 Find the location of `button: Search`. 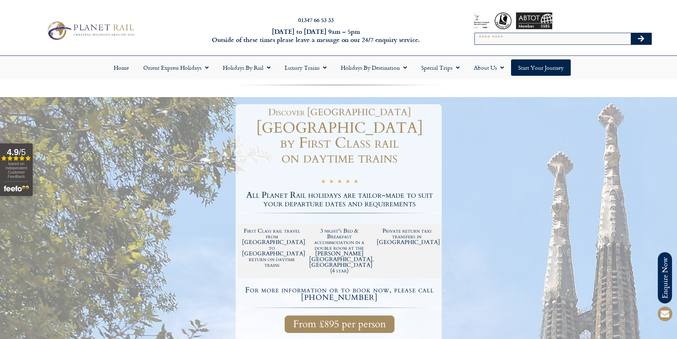

button: Search is located at coordinates (641, 39).